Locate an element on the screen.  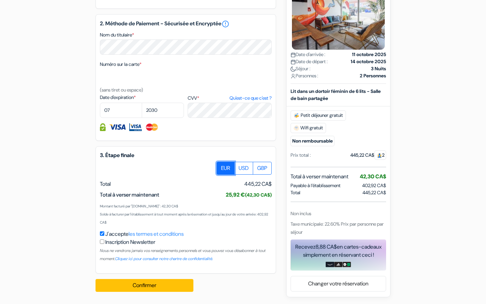
strong: 2 Personnes is located at coordinates (373, 76).